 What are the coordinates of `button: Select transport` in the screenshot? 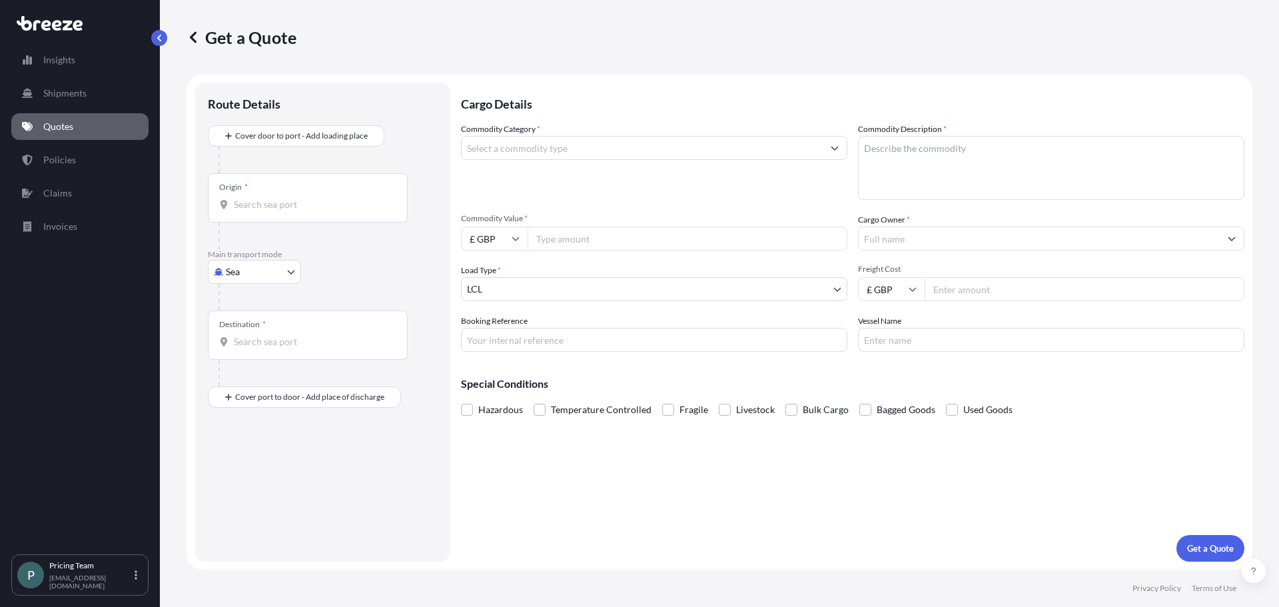 It's located at (254, 272).